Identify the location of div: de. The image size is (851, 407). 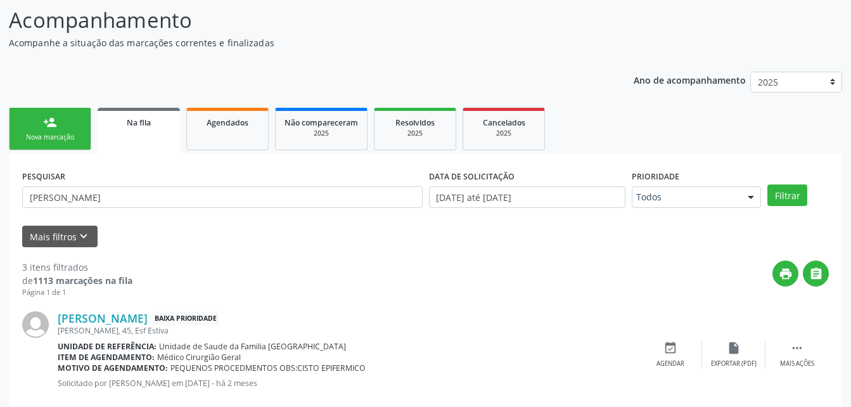
(77, 280).